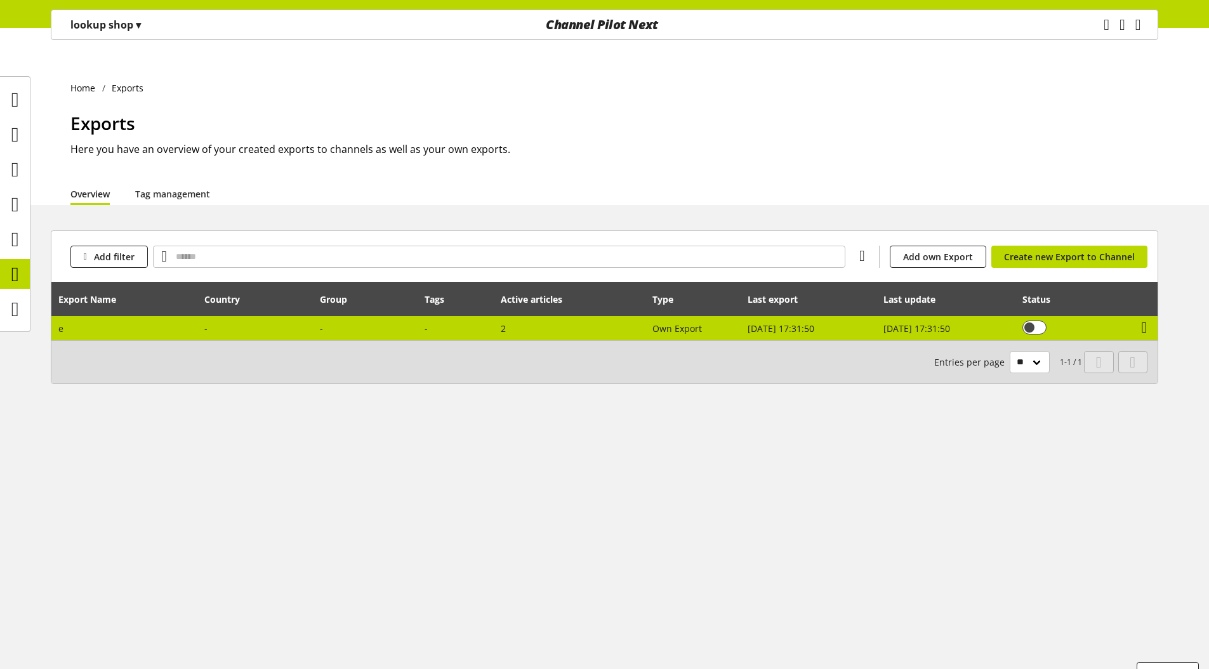  I want to click on span: Own Export, so click(677, 328).